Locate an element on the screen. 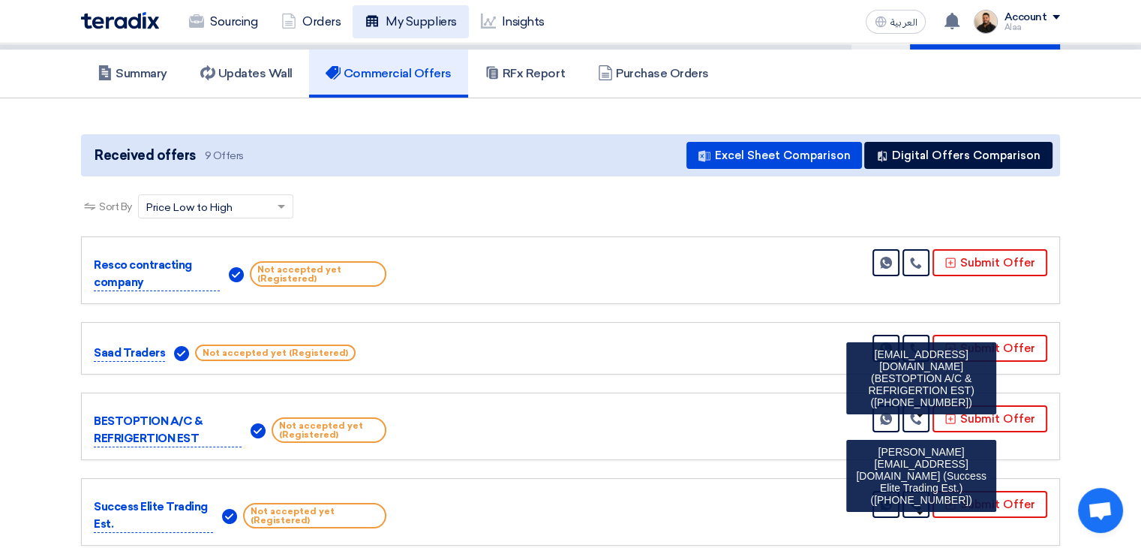  a: Orders is located at coordinates (311, 22).